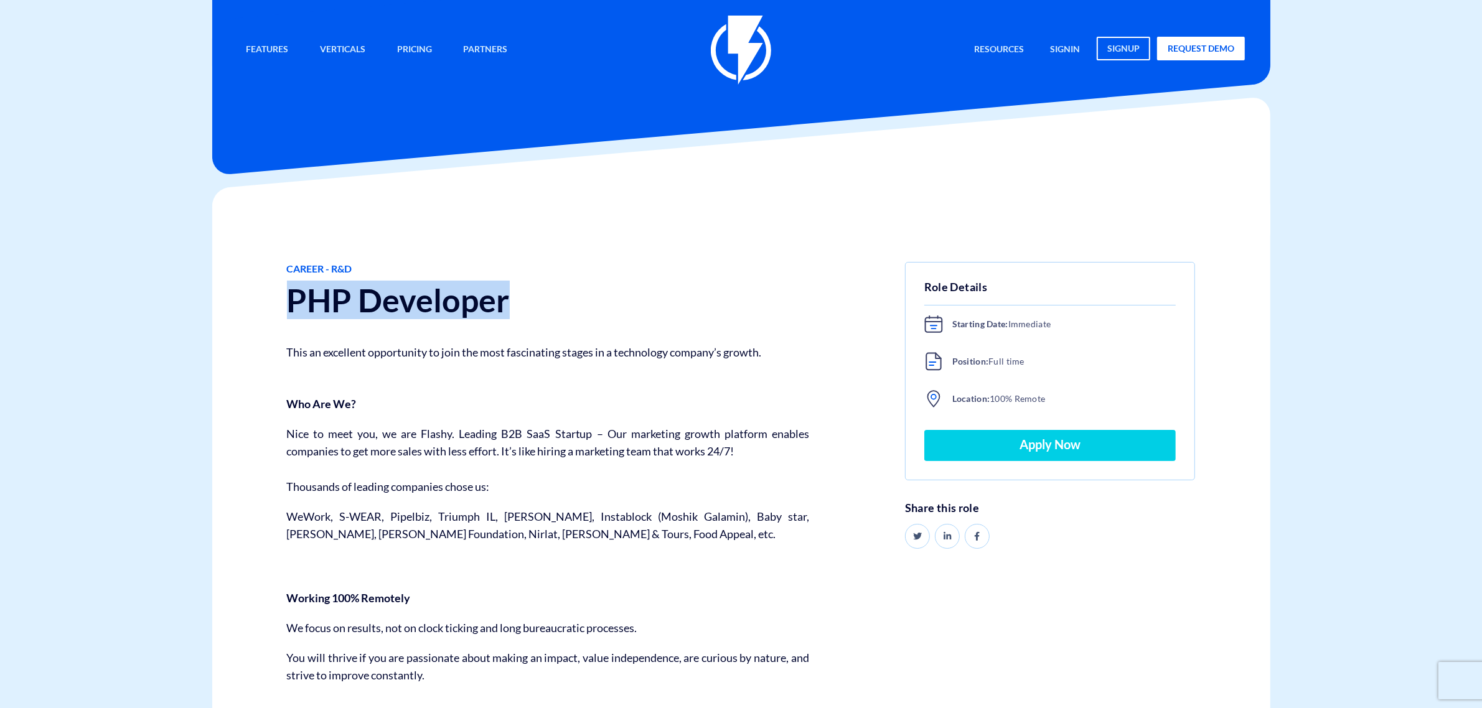 The height and width of the screenshot is (708, 1482). I want to click on h5: Role Details, so click(1050, 292).